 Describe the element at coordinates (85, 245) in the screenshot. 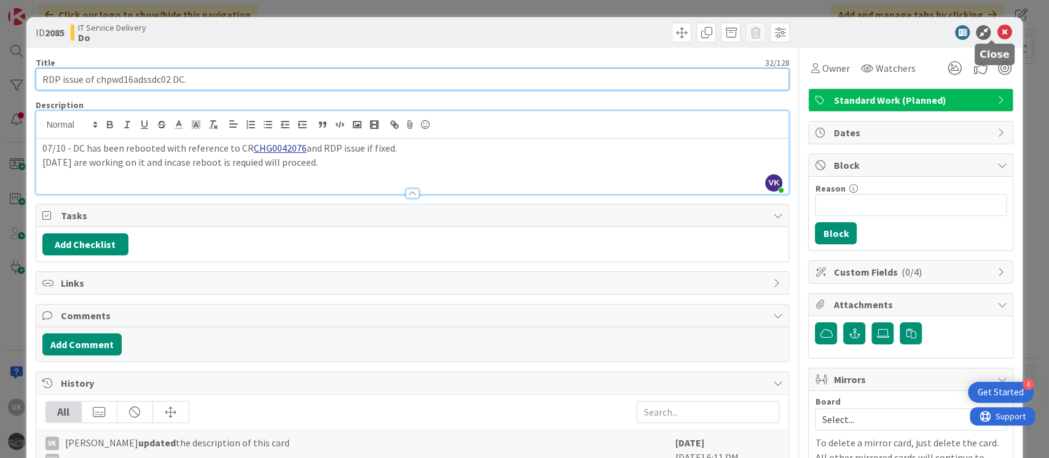

I see `button: Add Checklist` at that location.